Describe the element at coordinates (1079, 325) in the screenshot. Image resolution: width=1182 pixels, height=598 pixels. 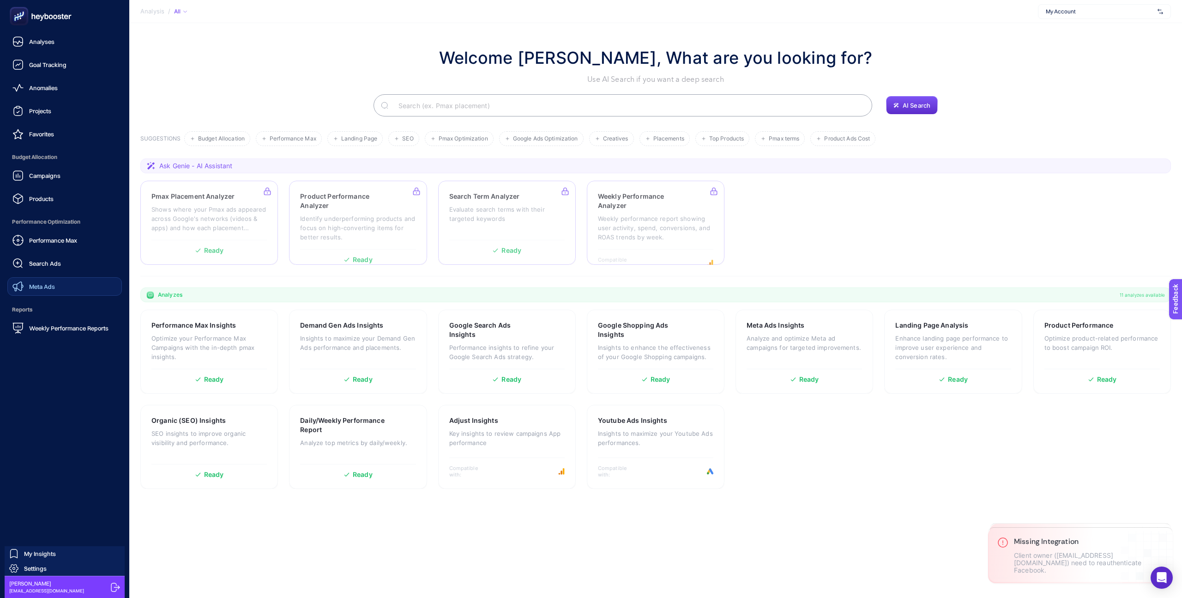
I see `h3: Product Performance` at that location.